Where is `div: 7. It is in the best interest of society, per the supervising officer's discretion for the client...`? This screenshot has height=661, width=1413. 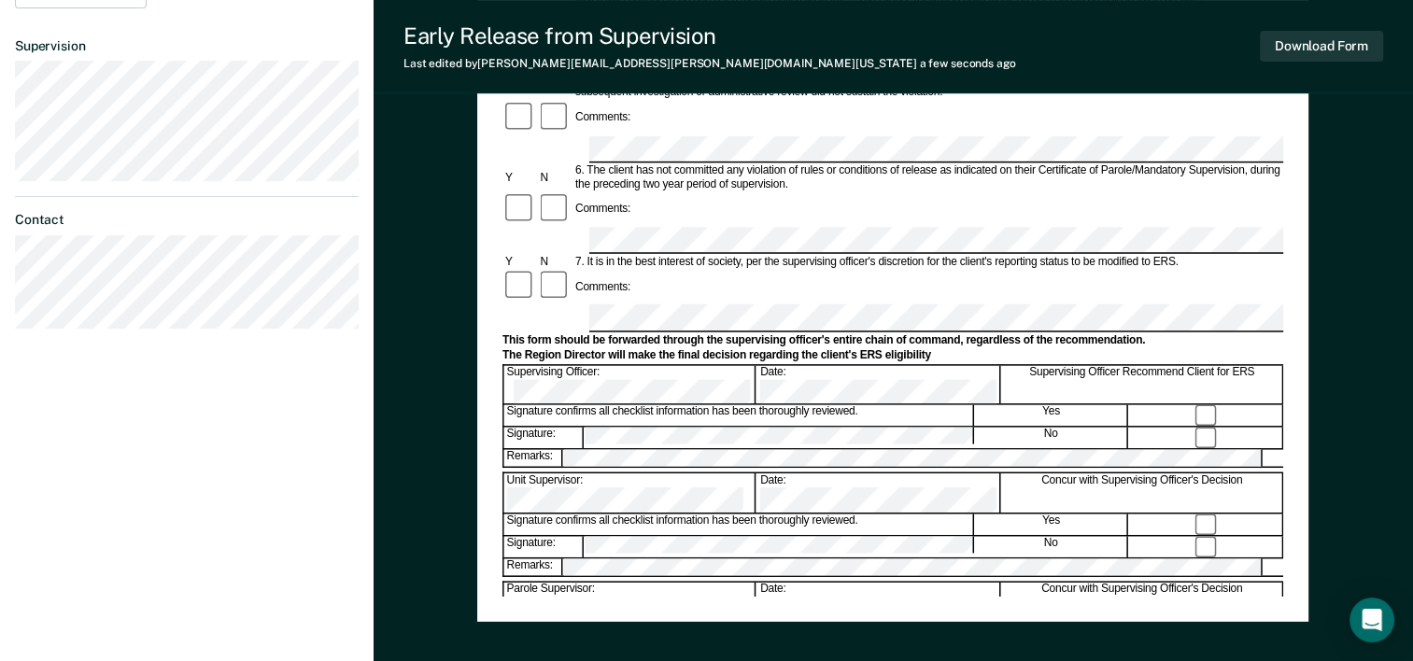 div: 7. It is in the best interest of society, per the supervising officer's discretion for the client... is located at coordinates (927, 261).